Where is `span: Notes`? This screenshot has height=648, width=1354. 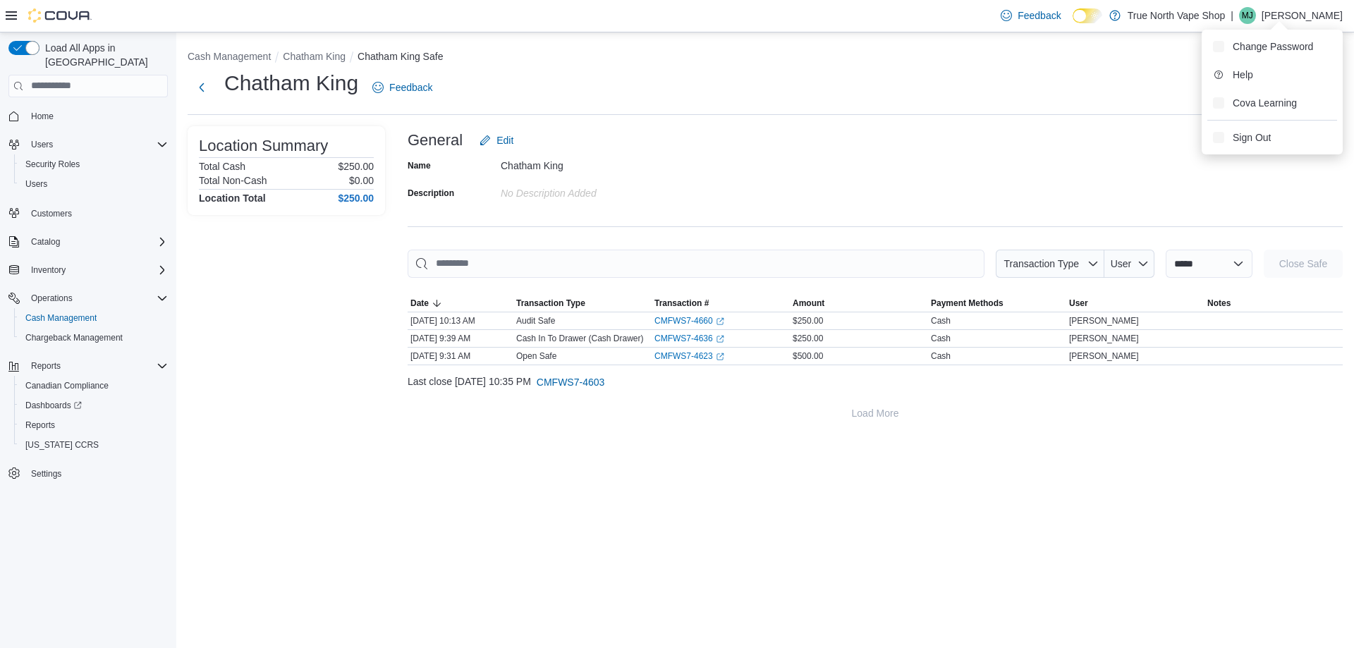
span: Notes is located at coordinates (1219, 303).